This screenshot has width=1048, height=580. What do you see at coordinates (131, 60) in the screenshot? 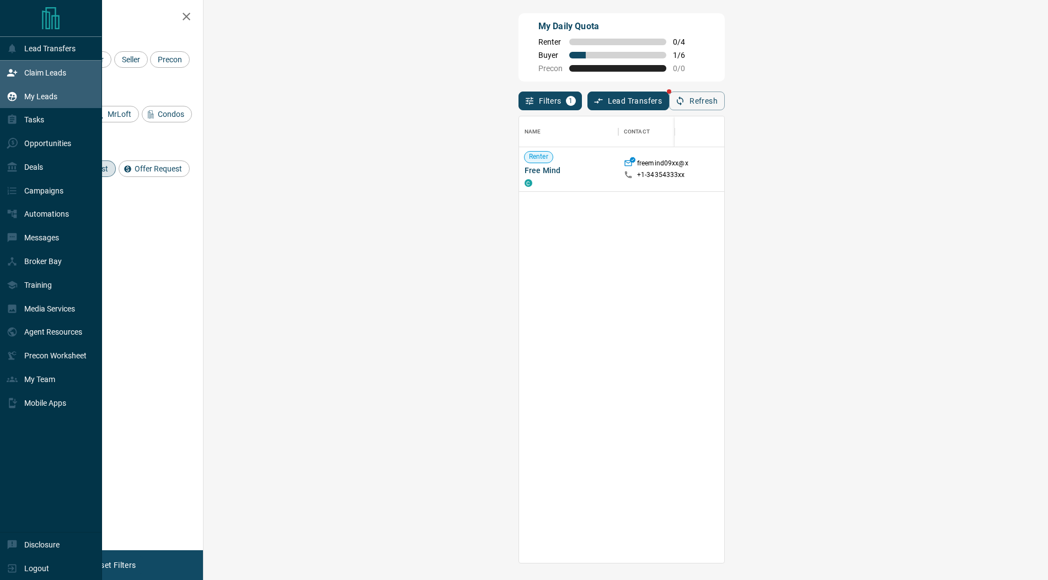
I see `span: Seller` at bounding box center [131, 60].